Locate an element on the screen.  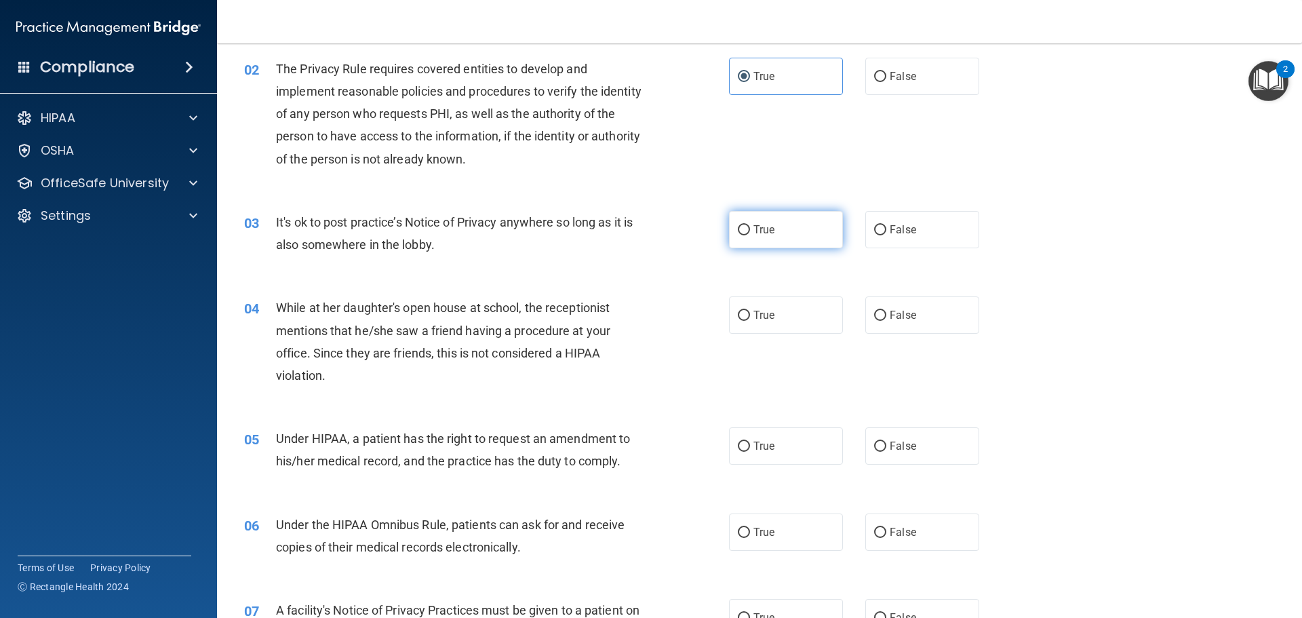
span: 02 is located at coordinates (252, 70).